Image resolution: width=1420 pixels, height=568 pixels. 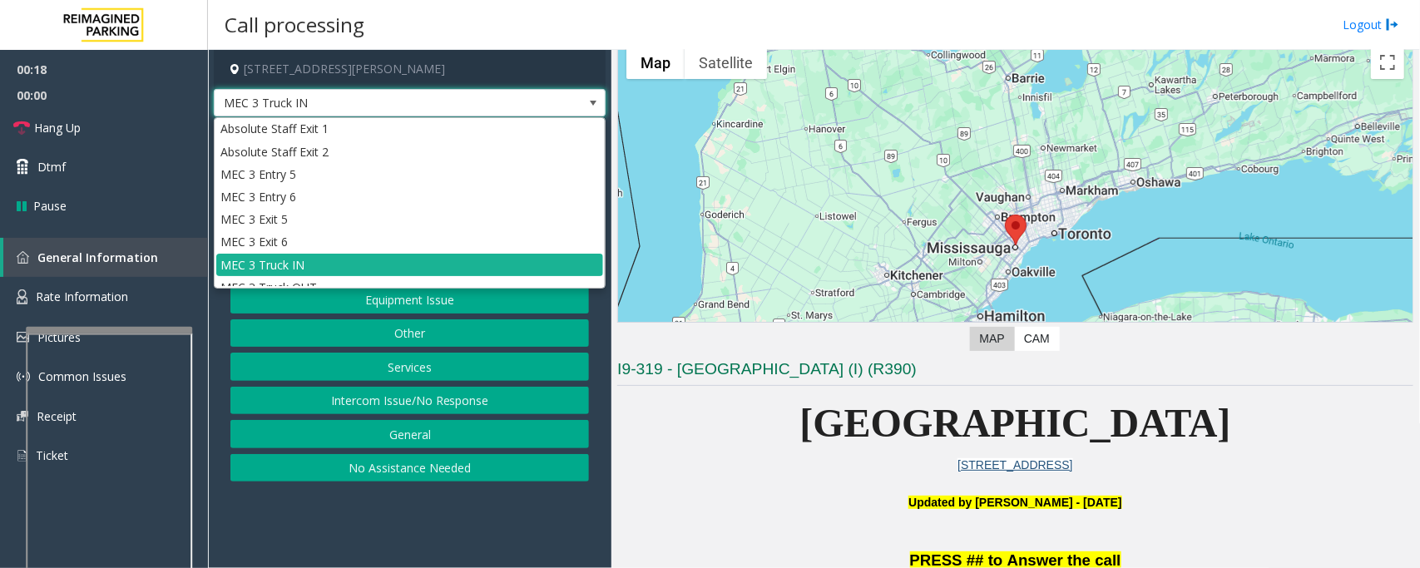 I want to click on button: Show satellite imagery, so click(x=725, y=62).